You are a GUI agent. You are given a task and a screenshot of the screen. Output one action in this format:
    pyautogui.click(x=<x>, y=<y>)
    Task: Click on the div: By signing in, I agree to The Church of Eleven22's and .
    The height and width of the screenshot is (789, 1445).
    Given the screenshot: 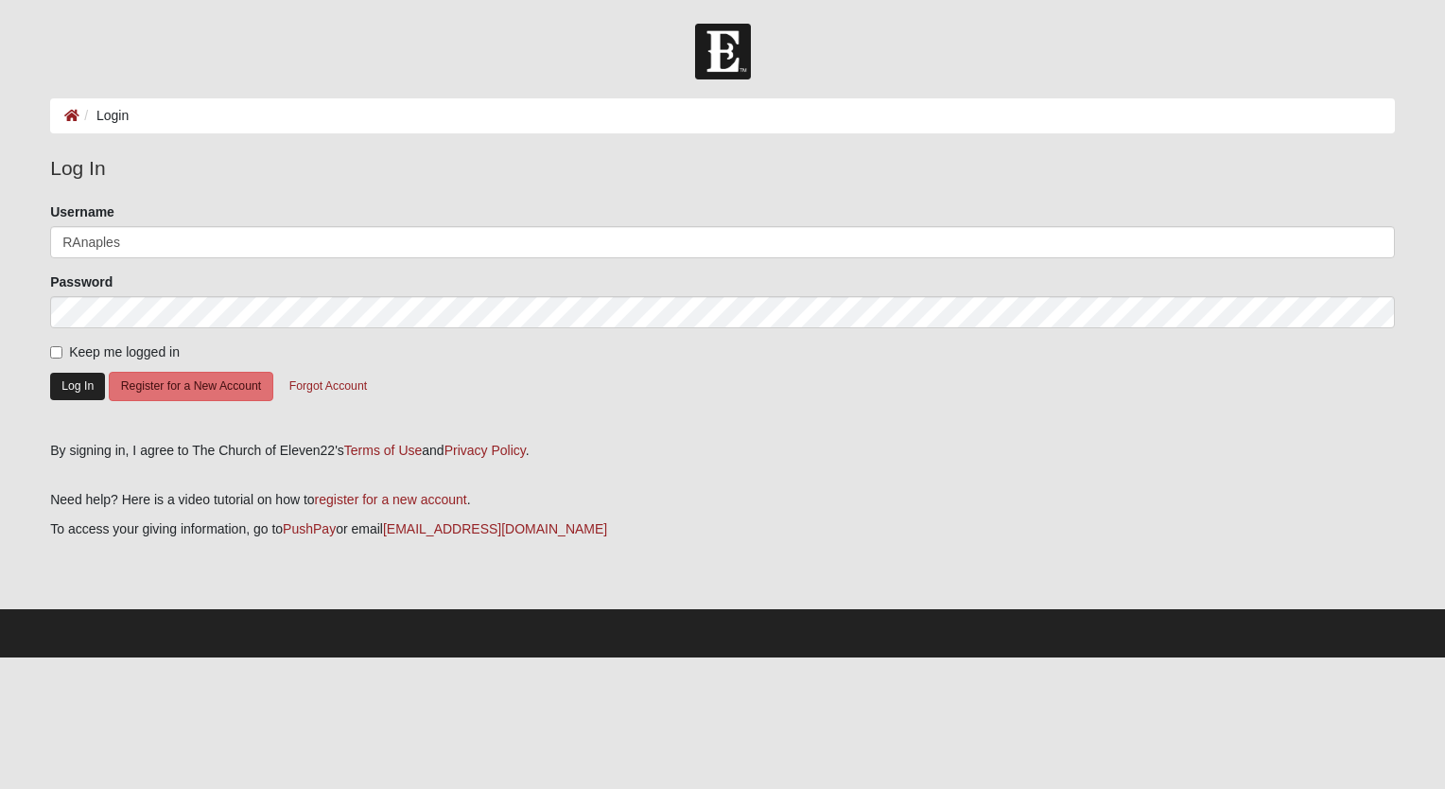 What is the action you would take?
    pyautogui.click(x=723, y=450)
    